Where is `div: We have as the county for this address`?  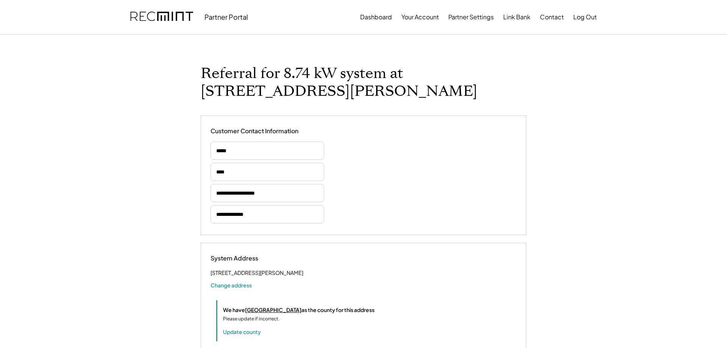 div: We have as the county for this address is located at coordinates (299, 310).